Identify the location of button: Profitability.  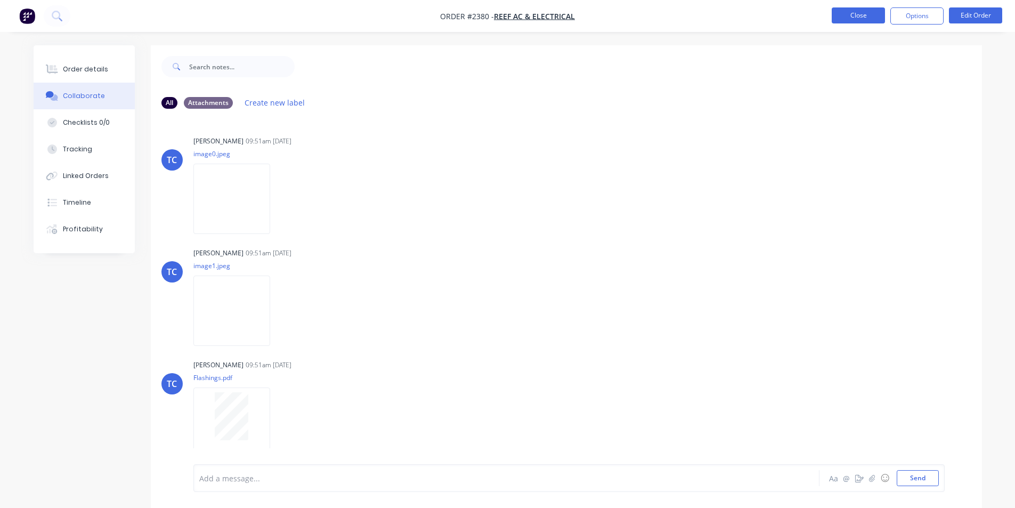
(84, 229).